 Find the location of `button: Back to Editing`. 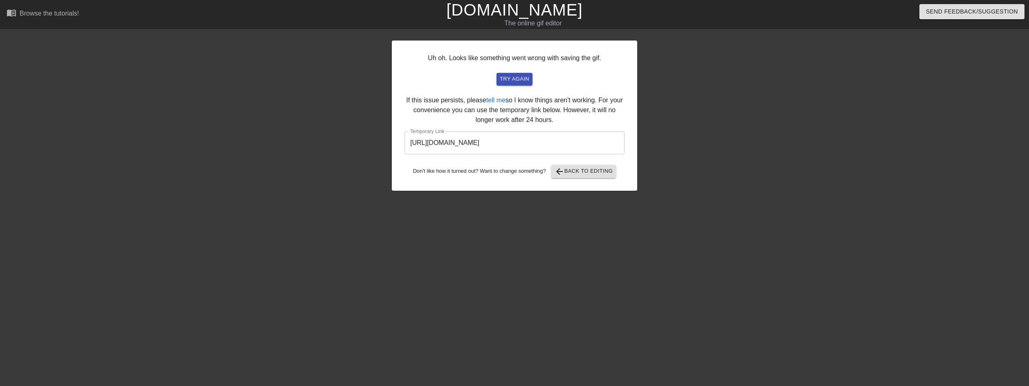

button: Back to Editing is located at coordinates (583, 171).